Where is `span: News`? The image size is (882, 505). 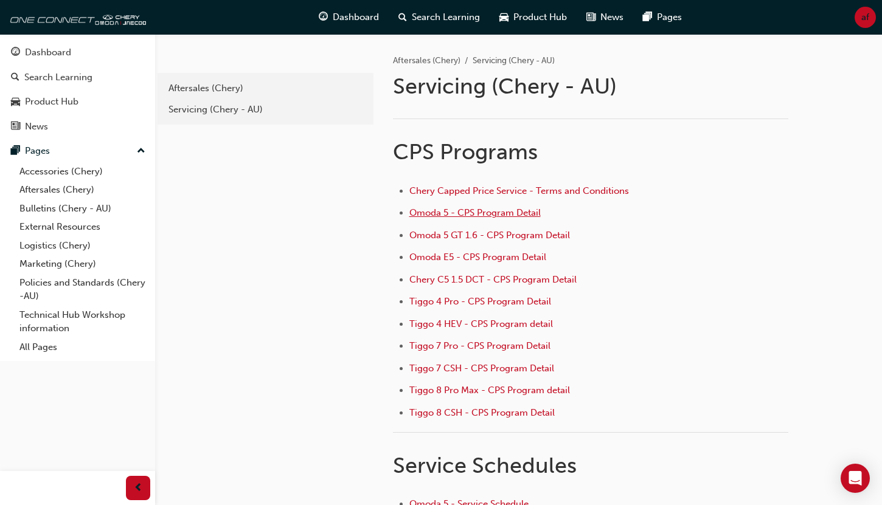
span: News is located at coordinates (612, 17).